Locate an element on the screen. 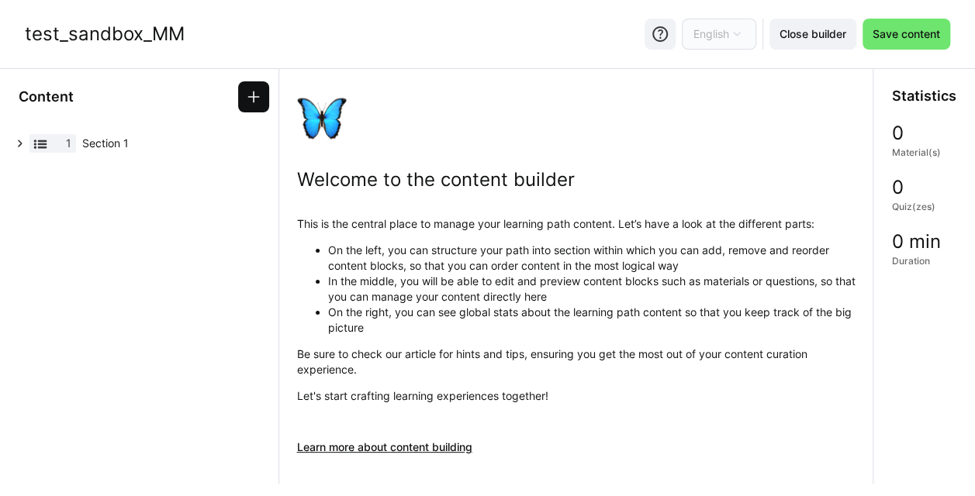 Image resolution: width=975 pixels, height=496 pixels. h2: Welcome to the content builder is located at coordinates (576, 180).